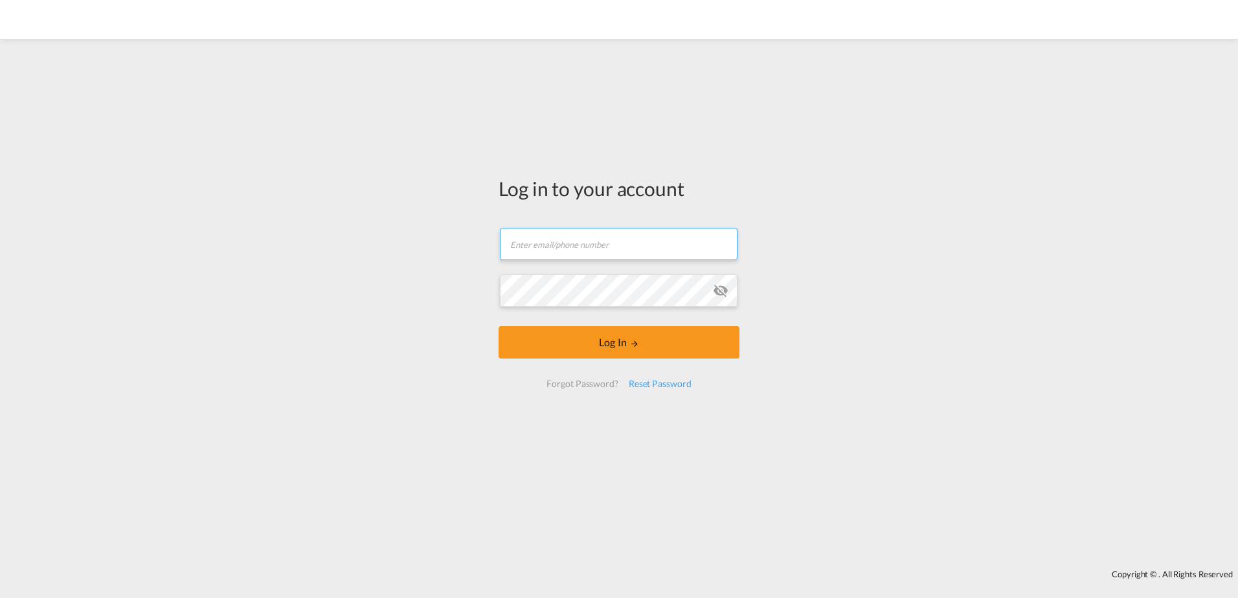 The width and height of the screenshot is (1238, 598). What do you see at coordinates (619, 188) in the screenshot?
I see `div: Log in to your account` at bounding box center [619, 188].